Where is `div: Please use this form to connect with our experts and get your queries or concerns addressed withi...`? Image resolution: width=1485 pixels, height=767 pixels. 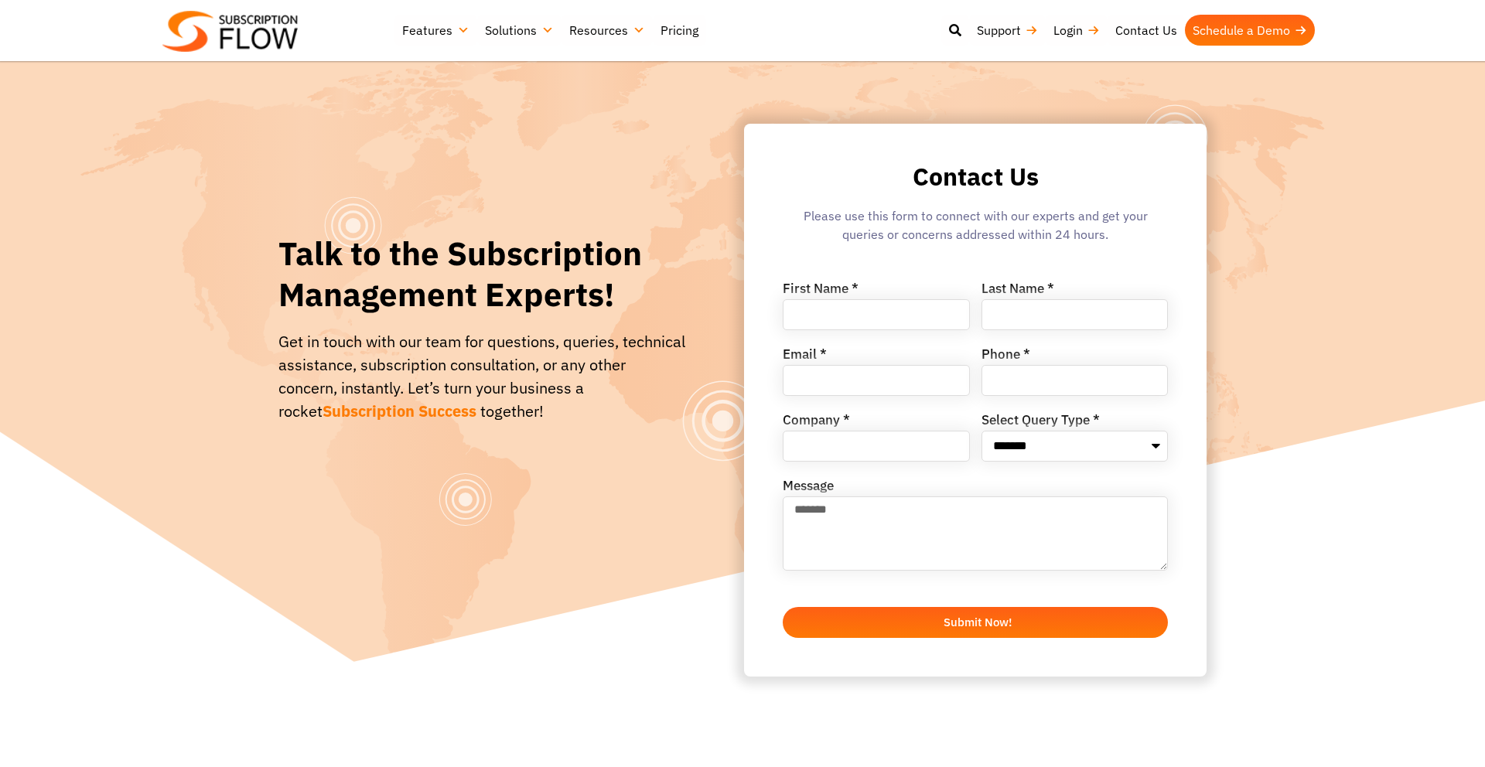 div: Please use this form to connect with our experts and get your queries or concerns addressed withi... is located at coordinates (975, 229).